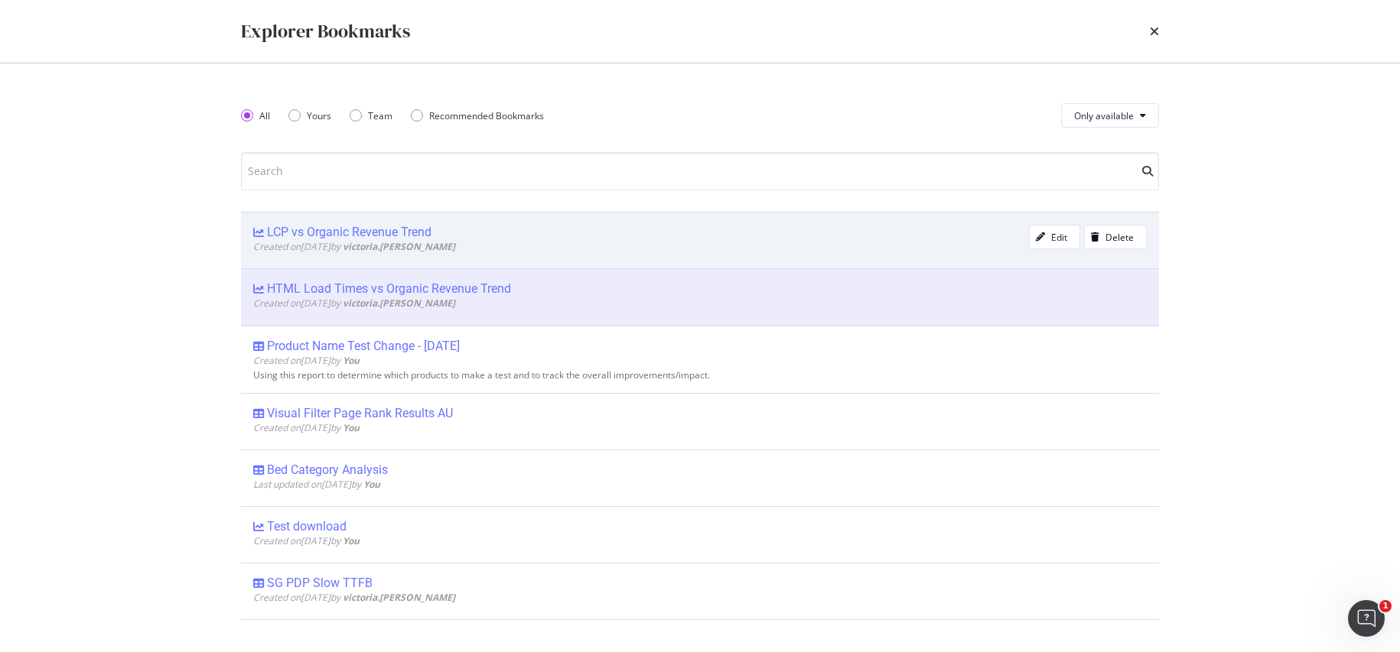  I want to click on div: HTML Load Times vs Organic Revenue Trend, so click(389, 289).